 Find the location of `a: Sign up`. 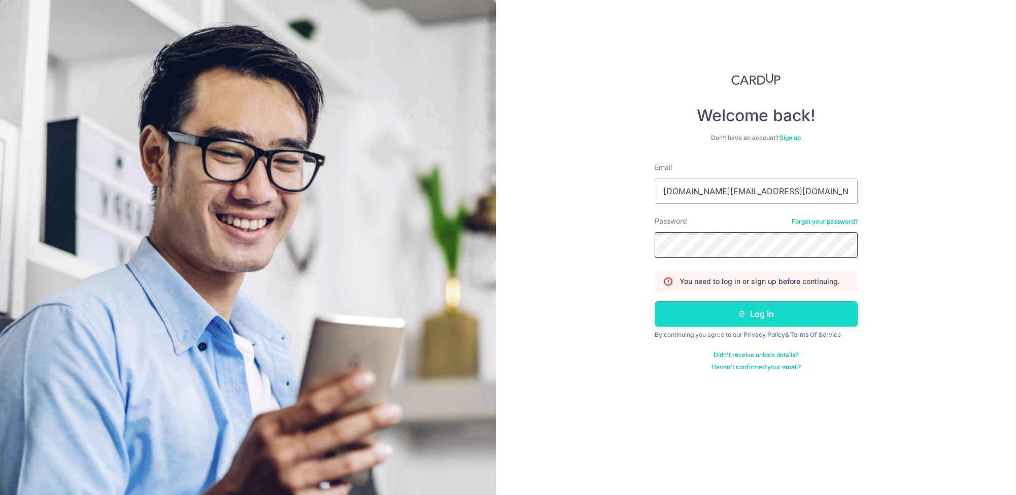

a: Sign up is located at coordinates (790, 138).